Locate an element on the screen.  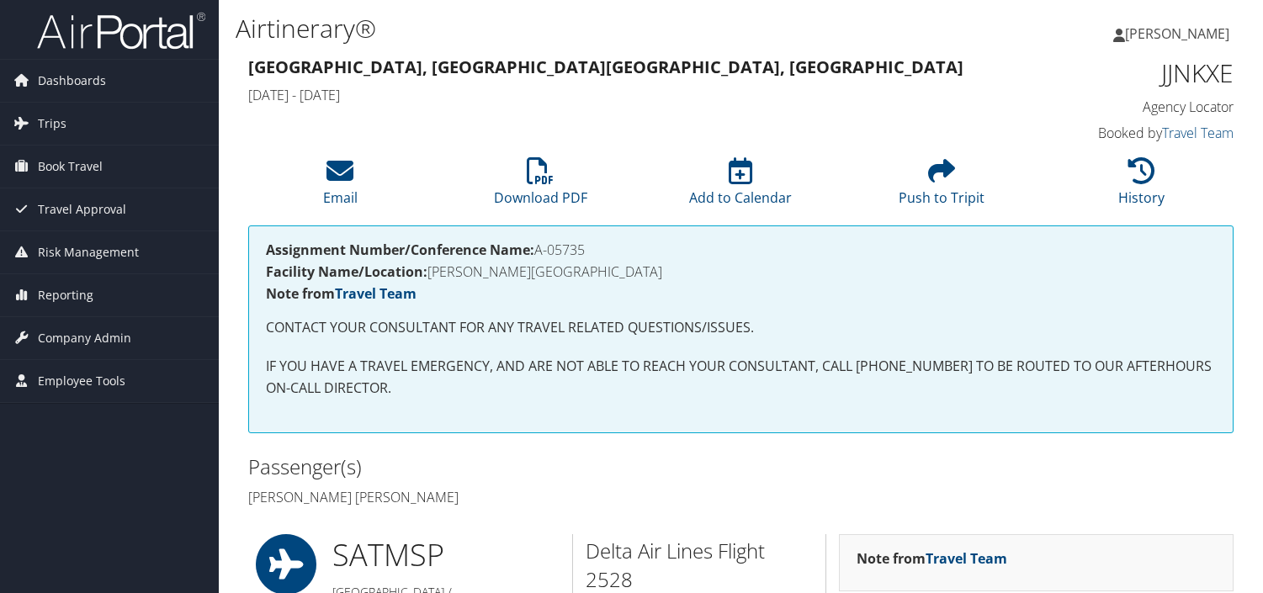
h2: Passenger(s) is located at coordinates (488, 467).